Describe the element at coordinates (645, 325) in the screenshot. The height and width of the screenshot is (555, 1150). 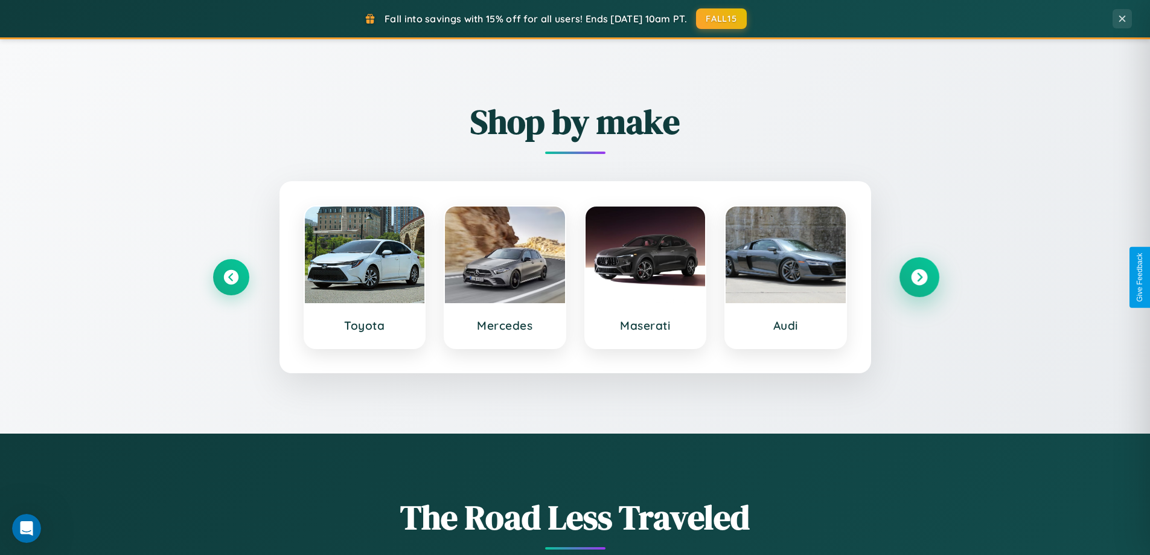
I see `h3: Maserati` at that location.